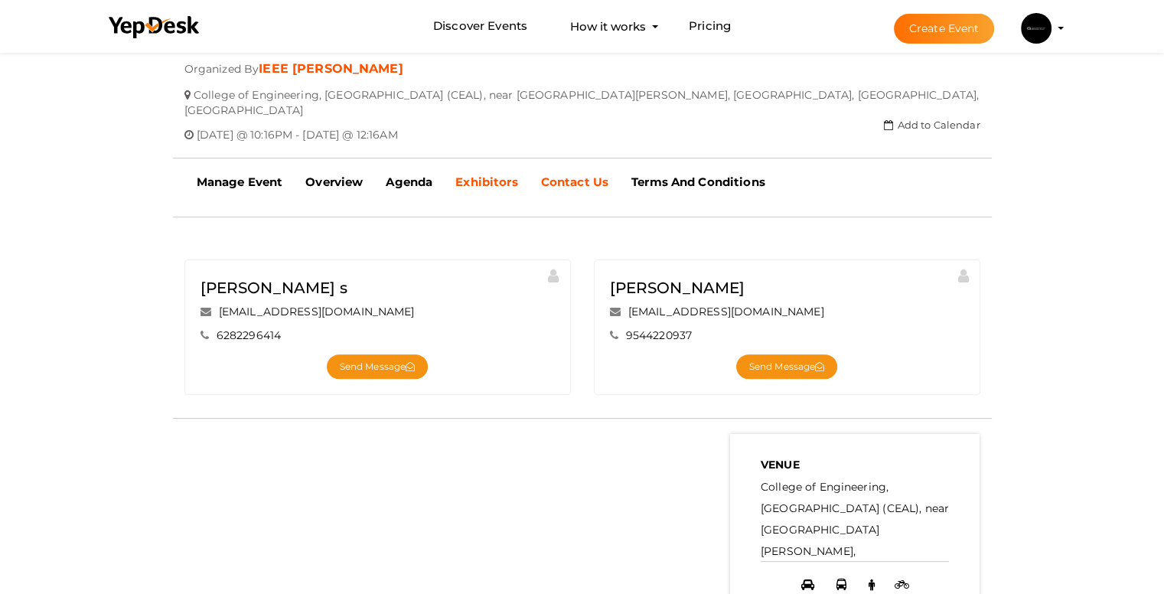 The width and height of the screenshot is (1164, 594). What do you see at coordinates (334, 182) in the screenshot?
I see `a: Overview` at bounding box center [334, 182].